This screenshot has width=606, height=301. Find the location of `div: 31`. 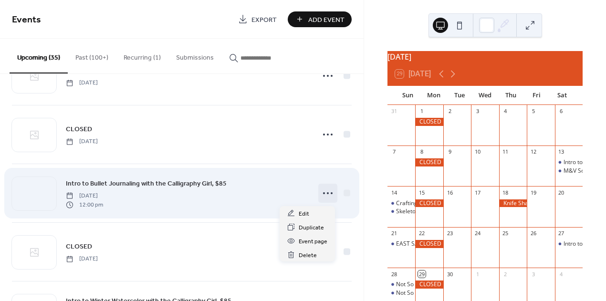

div: 31 is located at coordinates (393, 111).